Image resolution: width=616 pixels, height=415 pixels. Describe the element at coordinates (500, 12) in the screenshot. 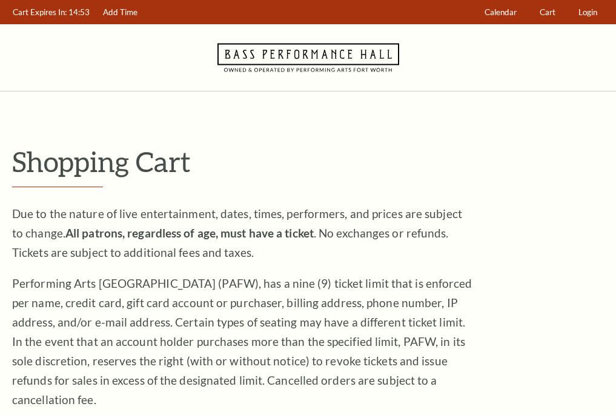

I see `span: Calendar` at that location.